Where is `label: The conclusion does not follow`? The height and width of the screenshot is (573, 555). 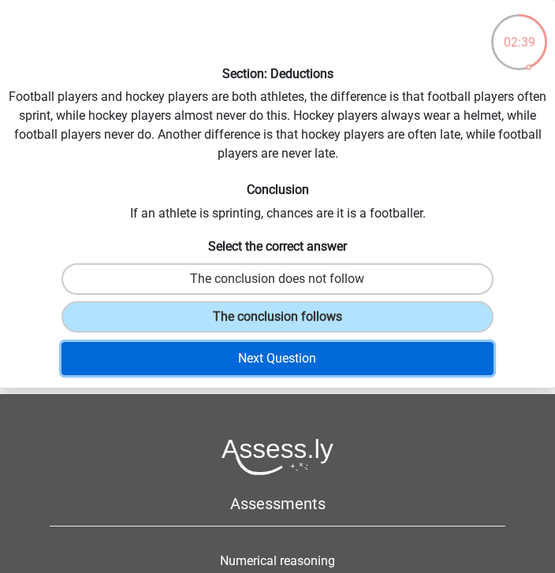
label: The conclusion does not follow is located at coordinates (278, 279).